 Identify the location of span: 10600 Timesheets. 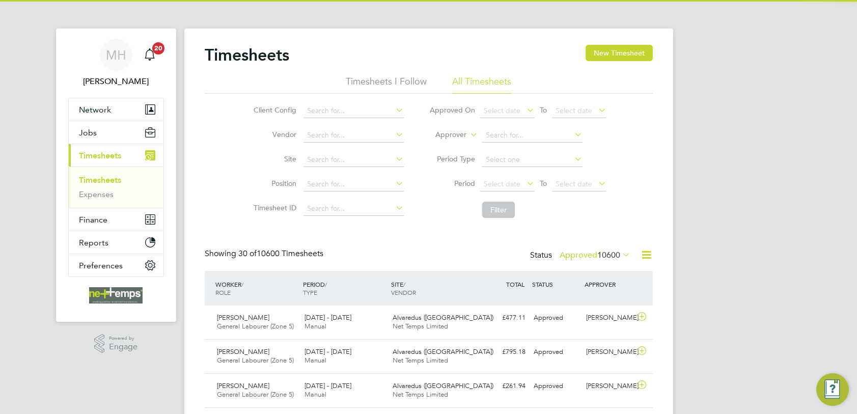
(281, 254).